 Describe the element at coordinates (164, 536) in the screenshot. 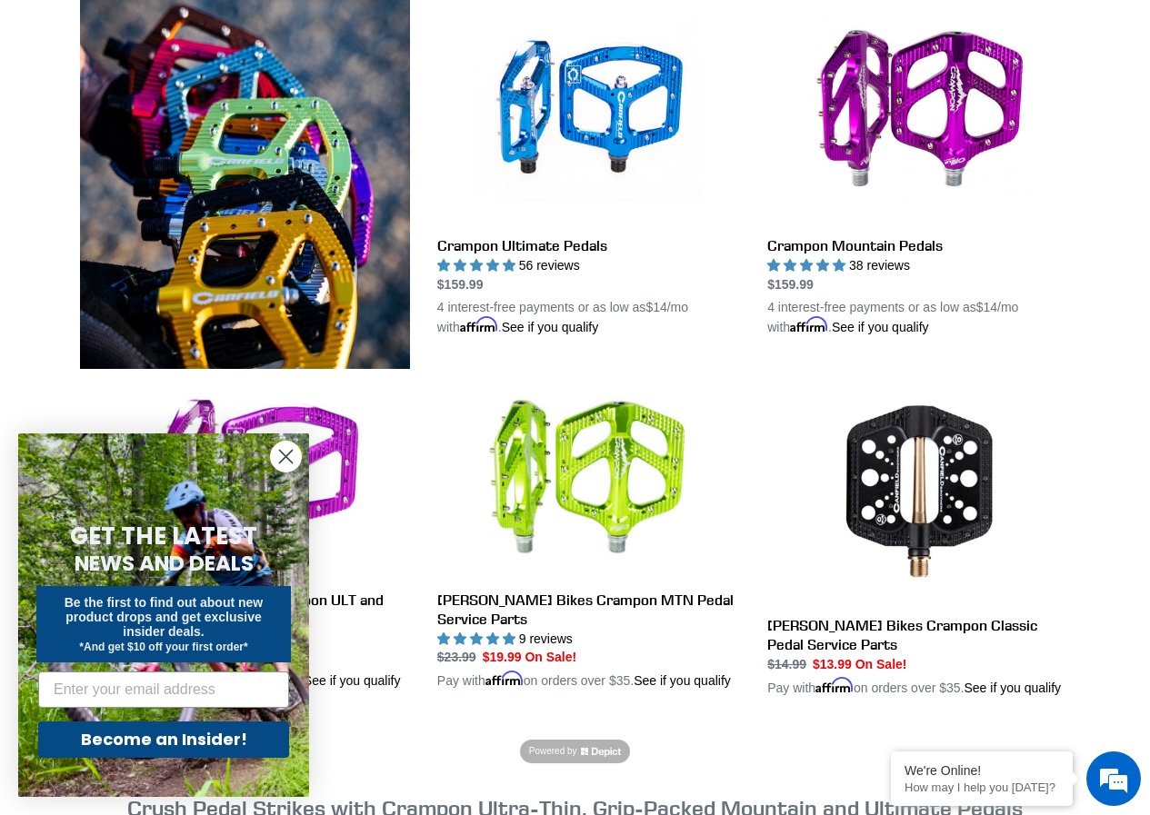

I see `span: GET THE LATEST` at that location.